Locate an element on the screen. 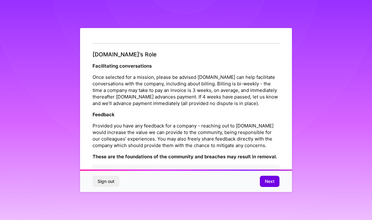  strong: These are the foundations of the community and breaches may result in removal. is located at coordinates (185, 156).